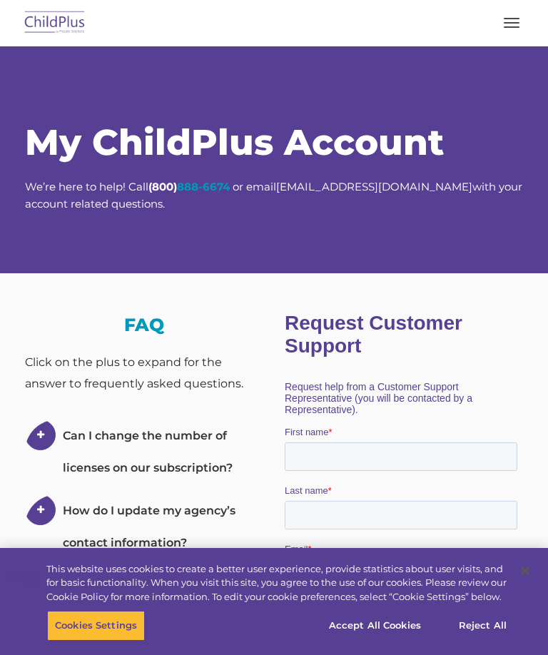 This screenshot has height=655, width=548. Describe the element at coordinates (144, 373) in the screenshot. I see `div: Click on the plus to expand for the answer to frequently asked questions.` at that location.